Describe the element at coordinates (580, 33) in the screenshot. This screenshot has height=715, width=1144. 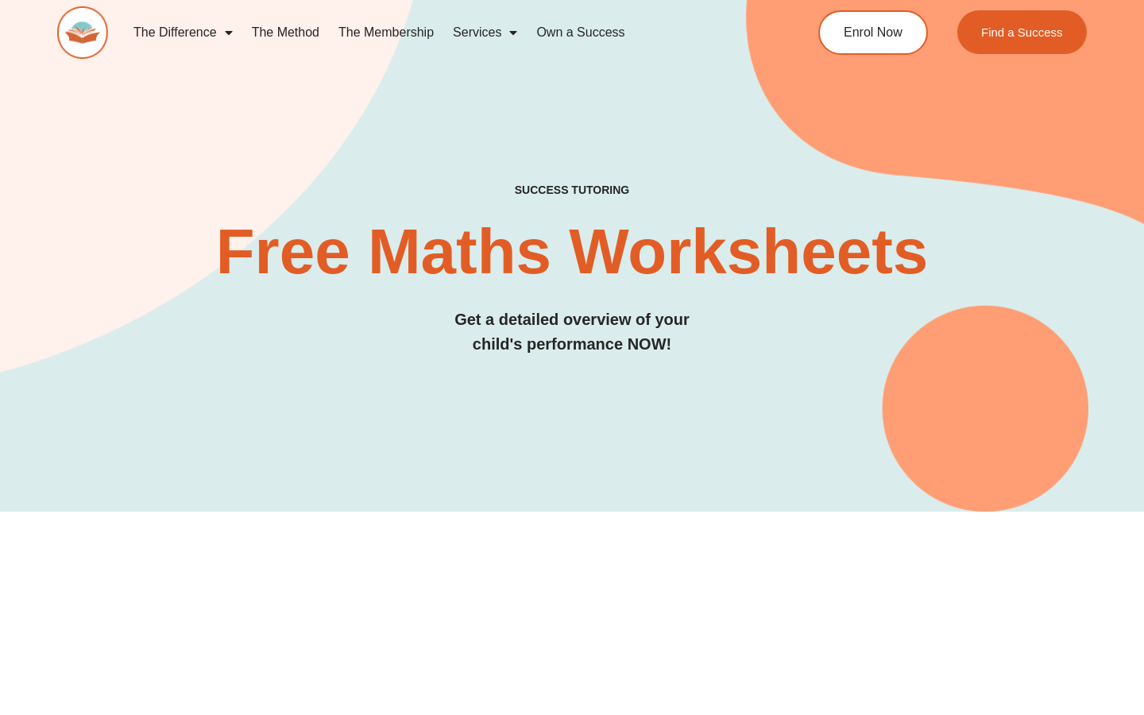
I see `a: Own a Success` at that location.